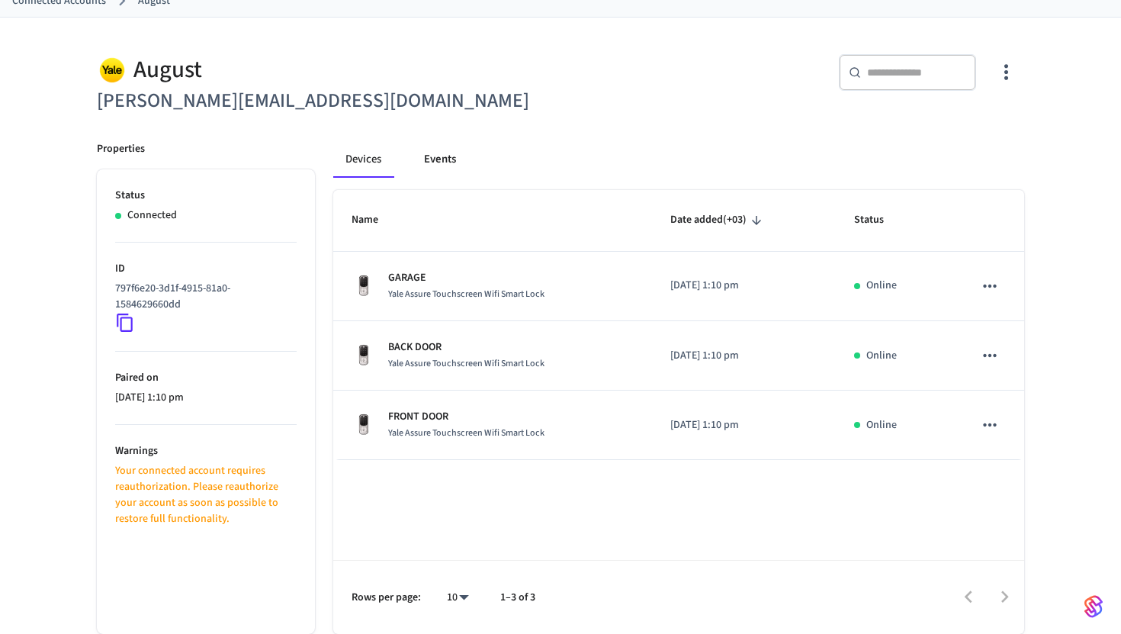  I want to click on span: Date added(+03), so click(719, 220).